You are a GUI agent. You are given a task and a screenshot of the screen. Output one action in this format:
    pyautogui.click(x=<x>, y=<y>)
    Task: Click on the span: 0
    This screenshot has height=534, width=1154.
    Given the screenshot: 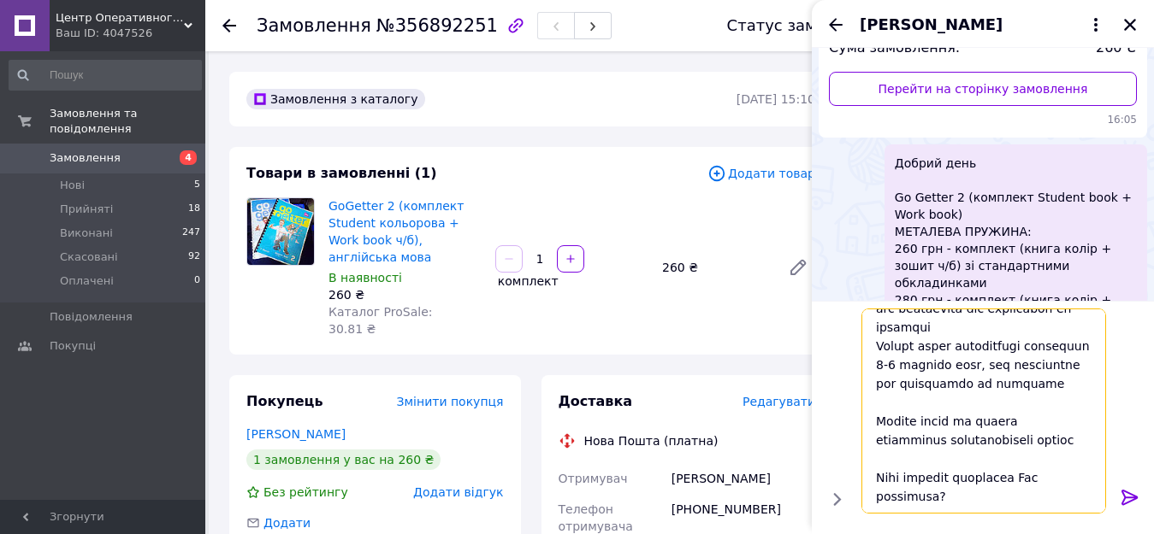 What is the action you would take?
    pyautogui.click(x=197, y=281)
    